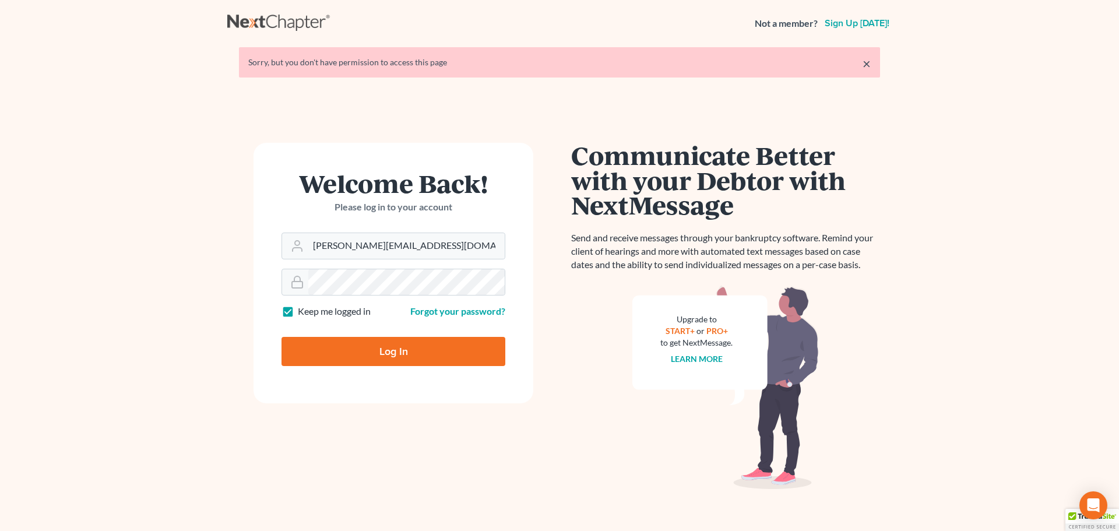 This screenshot has height=531, width=1119. I want to click on h1: Welcome Back!, so click(393, 183).